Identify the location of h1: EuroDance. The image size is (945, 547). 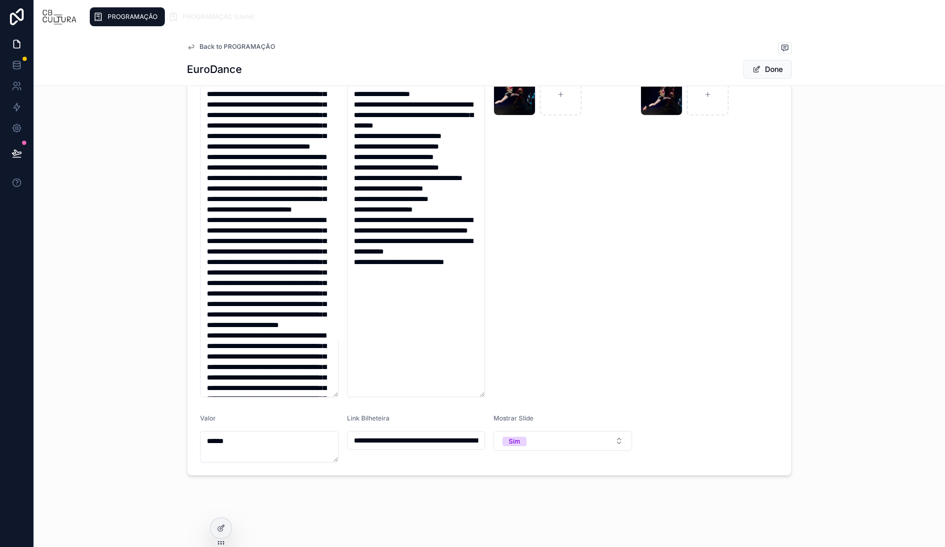
(214, 69).